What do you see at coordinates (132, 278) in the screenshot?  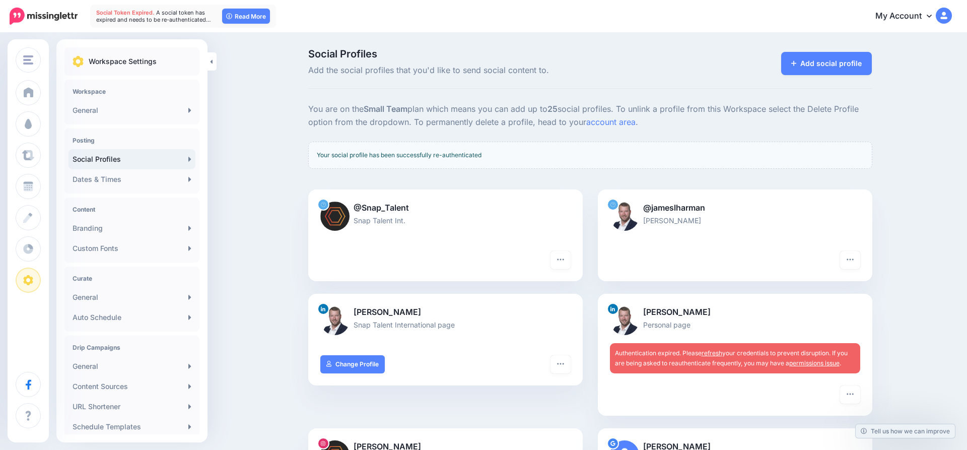 I see `h4: Curate` at bounding box center [132, 278].